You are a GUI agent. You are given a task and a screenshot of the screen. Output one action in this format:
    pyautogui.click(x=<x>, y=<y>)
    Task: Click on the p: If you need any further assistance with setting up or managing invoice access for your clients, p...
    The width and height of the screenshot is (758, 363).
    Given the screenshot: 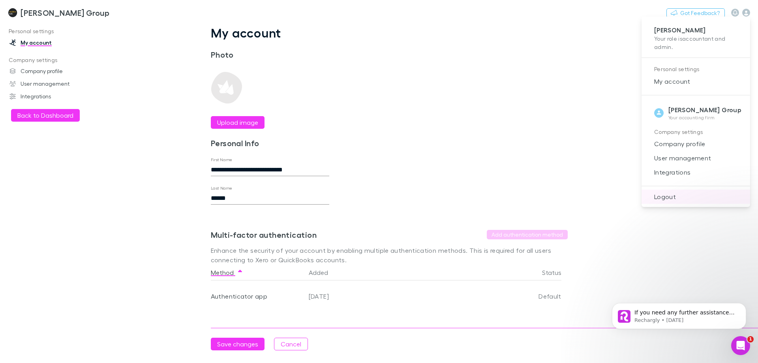 What is the action you would take?
    pyautogui.click(x=85, y=26)
    